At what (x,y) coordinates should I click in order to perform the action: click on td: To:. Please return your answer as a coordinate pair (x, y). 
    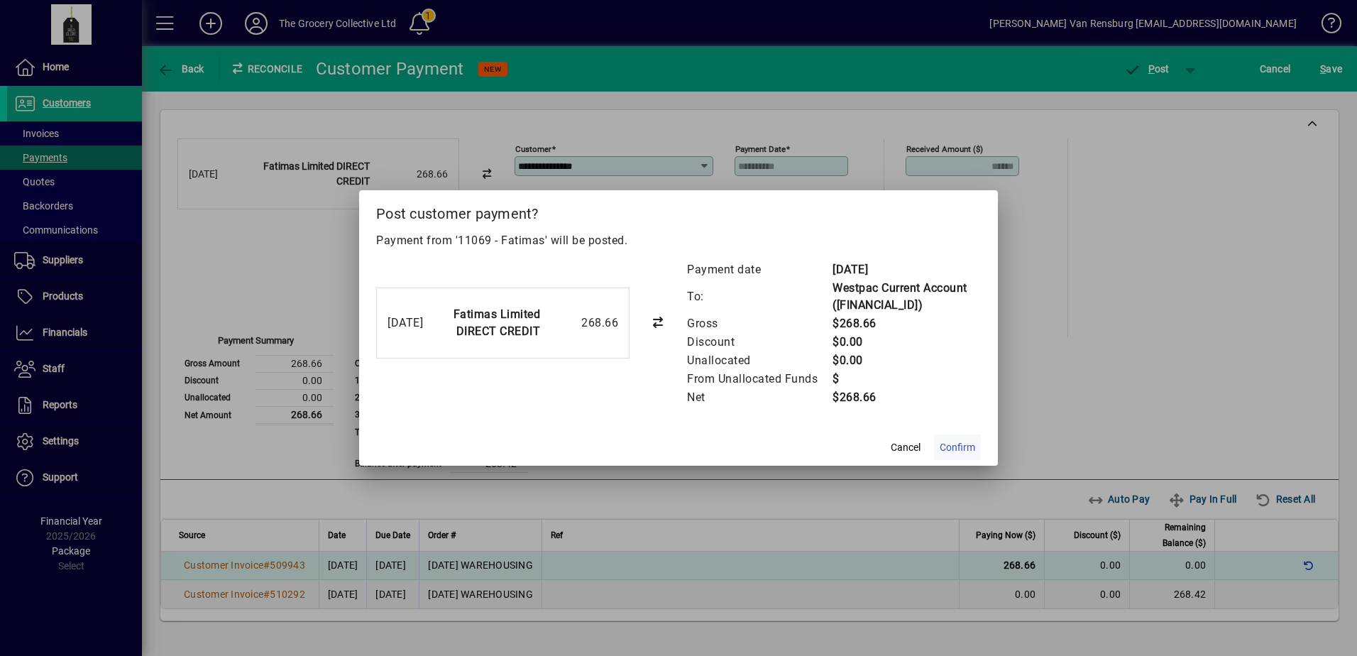
    Looking at the image, I should click on (759, 297).